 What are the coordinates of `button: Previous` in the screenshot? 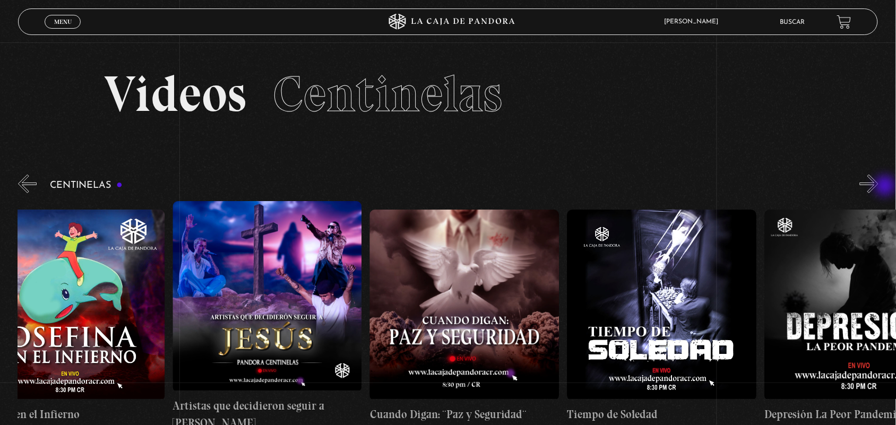 It's located at (27, 184).